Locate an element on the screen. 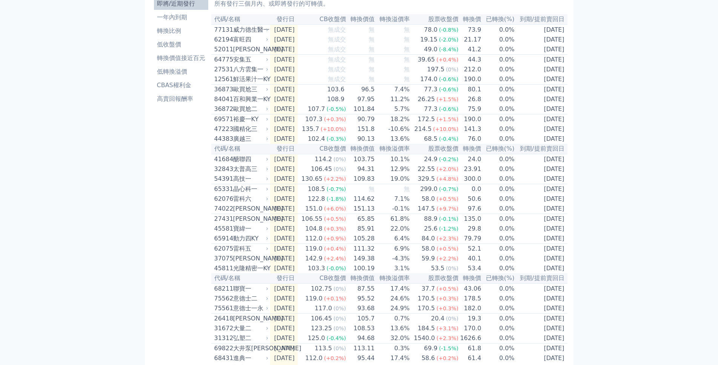  th: 已轉換(%) is located at coordinates (498, 19).